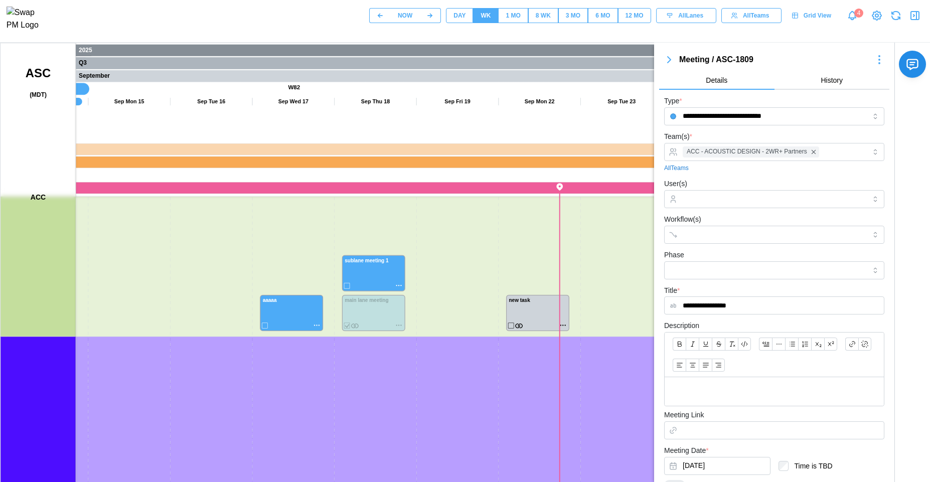  Describe the element at coordinates (678, 137) in the screenshot. I see `label: Team(s)` at that location.